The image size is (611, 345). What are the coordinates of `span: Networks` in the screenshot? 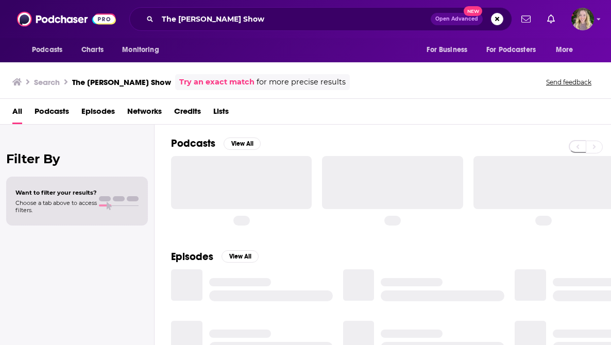 It's located at (144, 113).